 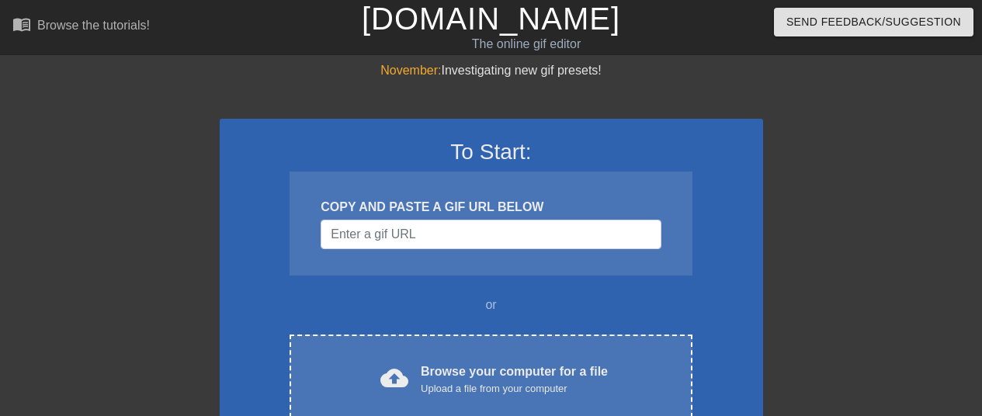 I want to click on div: Upload a file from your computer, so click(x=514, y=389).